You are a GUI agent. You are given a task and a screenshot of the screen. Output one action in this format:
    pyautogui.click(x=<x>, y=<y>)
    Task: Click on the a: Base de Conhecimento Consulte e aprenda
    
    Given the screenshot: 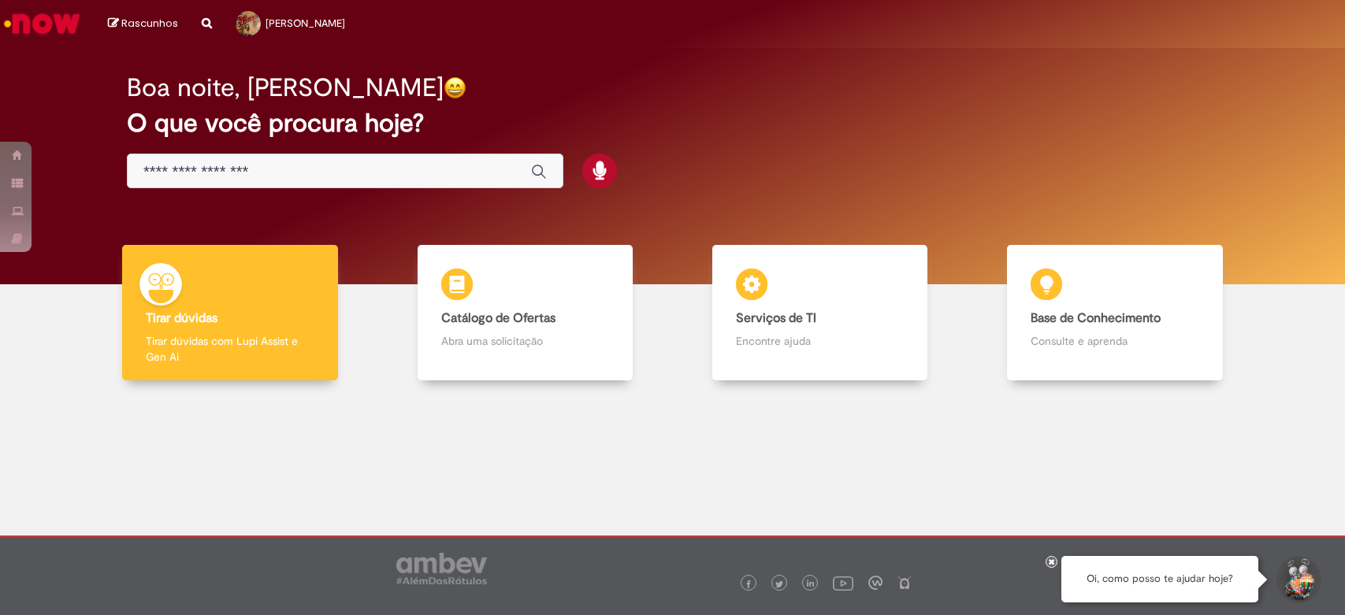 What is the action you would take?
    pyautogui.click(x=1115, y=313)
    